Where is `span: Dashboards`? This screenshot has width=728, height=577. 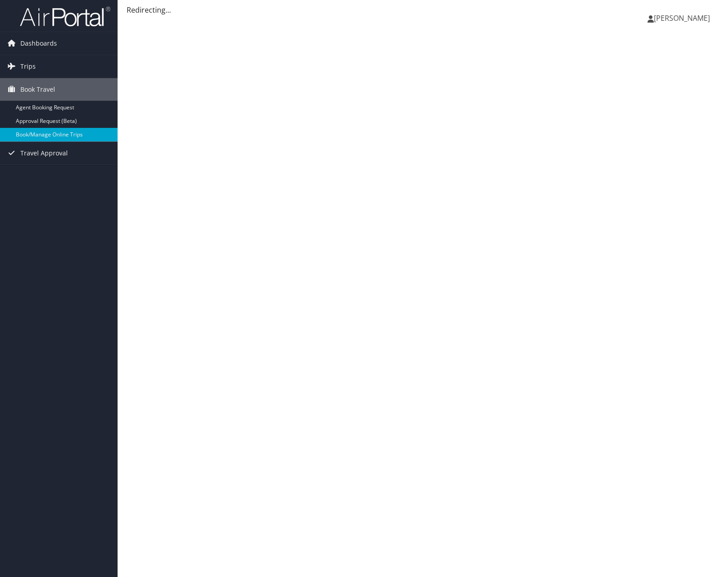
span: Dashboards is located at coordinates (38, 43).